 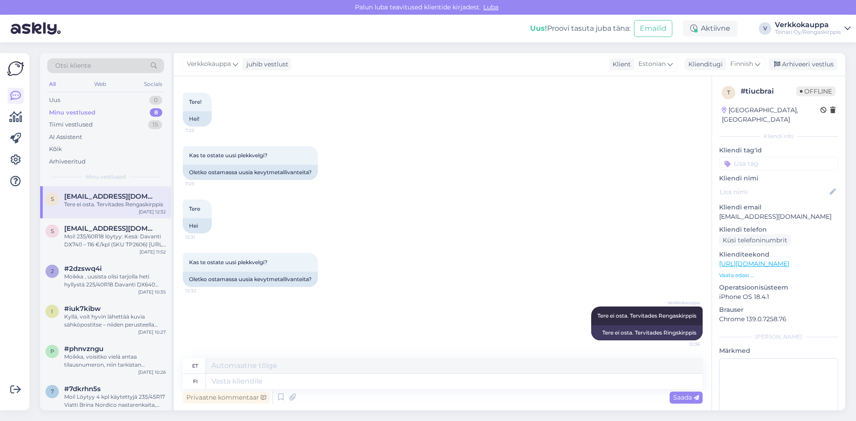 I want to click on input: Lisa nimi, so click(x=773, y=192).